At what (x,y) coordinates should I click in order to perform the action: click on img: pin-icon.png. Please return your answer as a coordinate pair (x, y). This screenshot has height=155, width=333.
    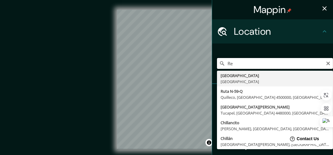
    Looking at the image, I should click on (289, 11).